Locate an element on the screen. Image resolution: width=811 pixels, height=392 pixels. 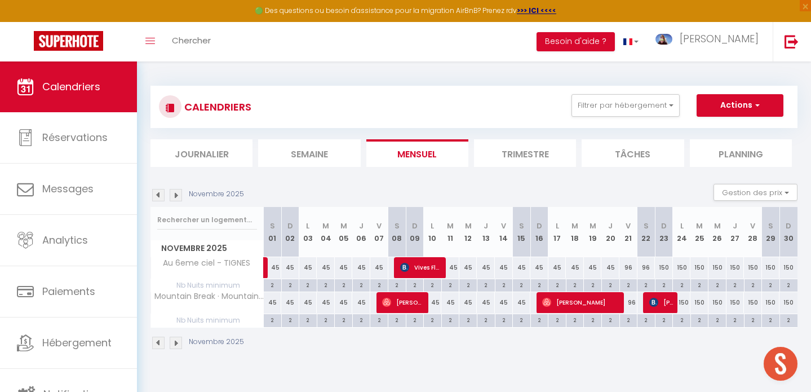
abbr: V is located at coordinates (752, 225).